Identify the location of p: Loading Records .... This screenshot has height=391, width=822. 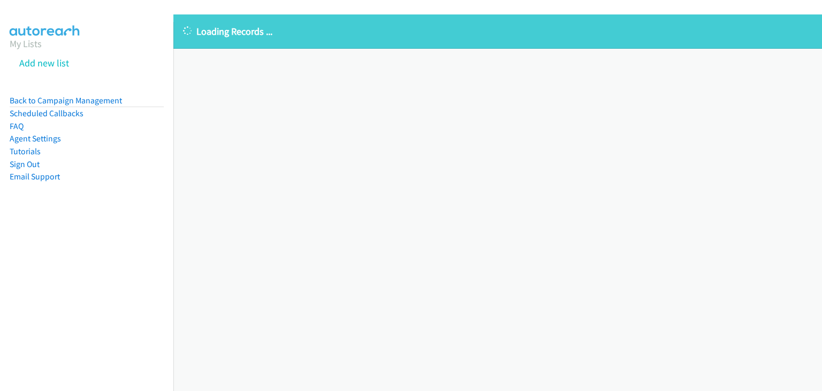
(498, 31).